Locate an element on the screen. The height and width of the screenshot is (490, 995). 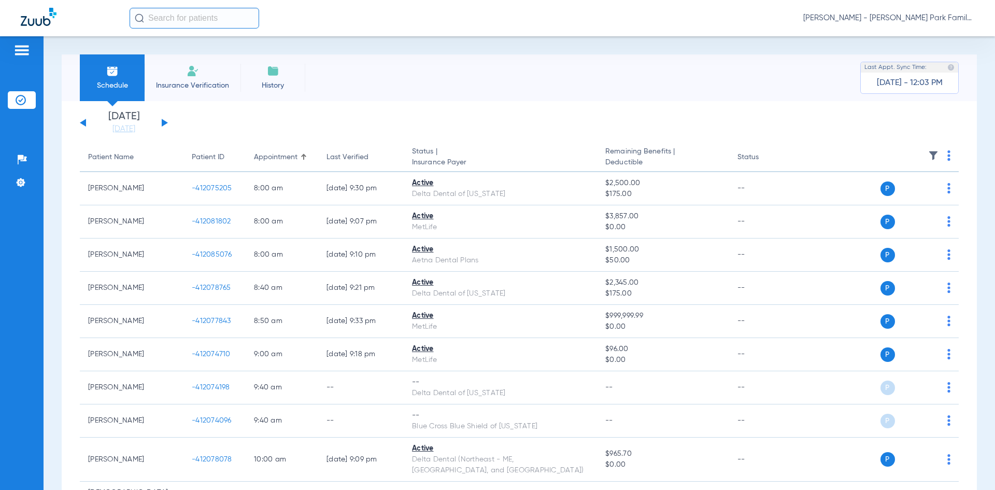
span: -412075205 is located at coordinates (212, 188).